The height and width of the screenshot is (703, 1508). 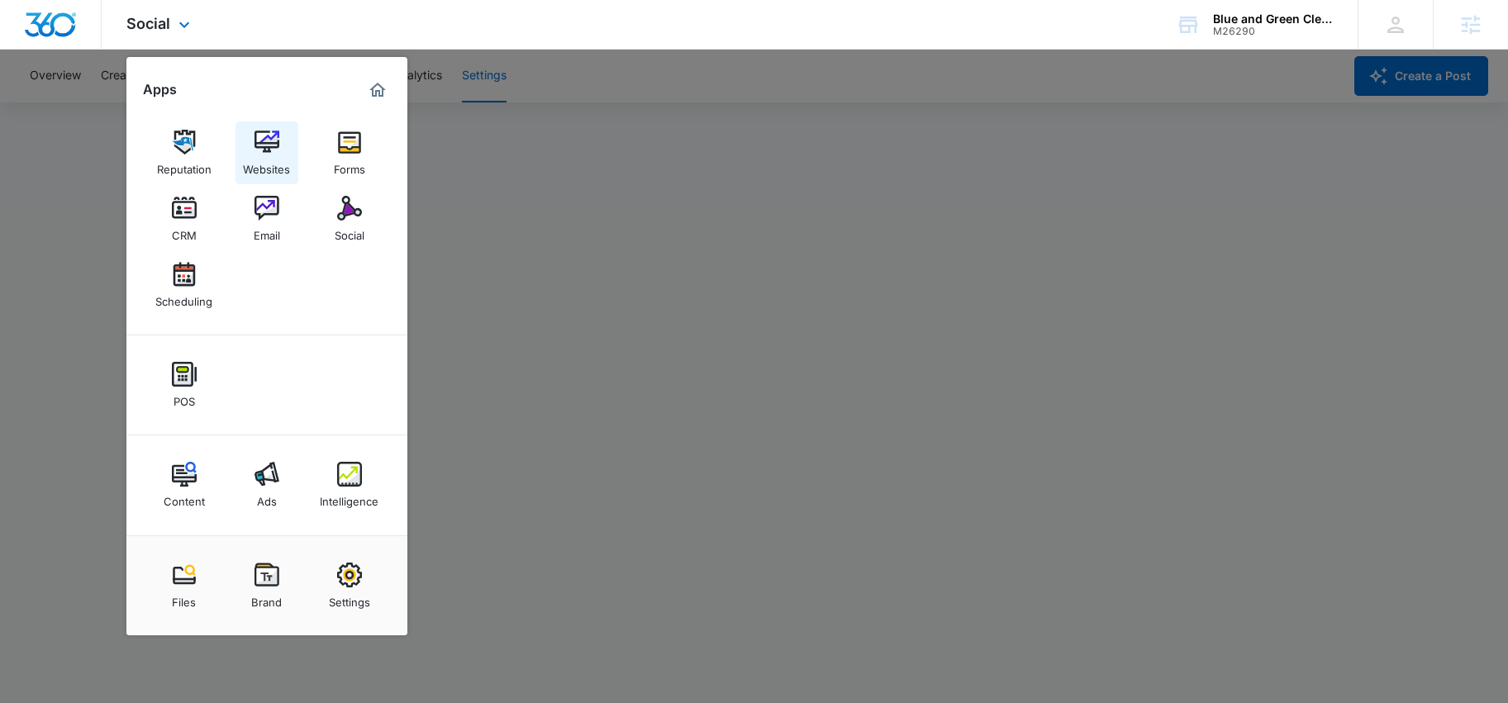 I want to click on div: account name, so click(x=1273, y=19).